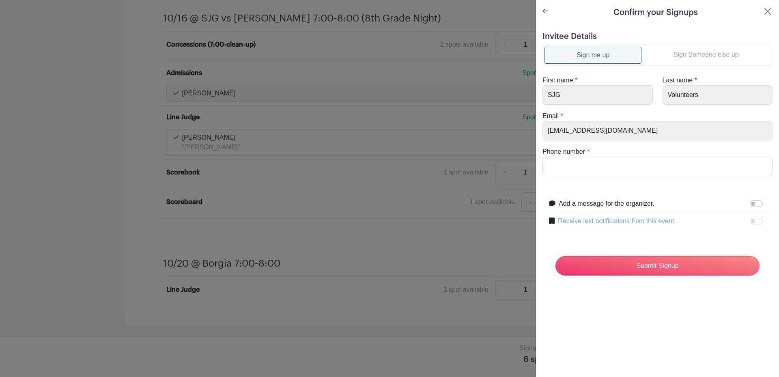 Image resolution: width=779 pixels, height=377 pixels. I want to click on h5: Confirm your Signups, so click(656, 13).